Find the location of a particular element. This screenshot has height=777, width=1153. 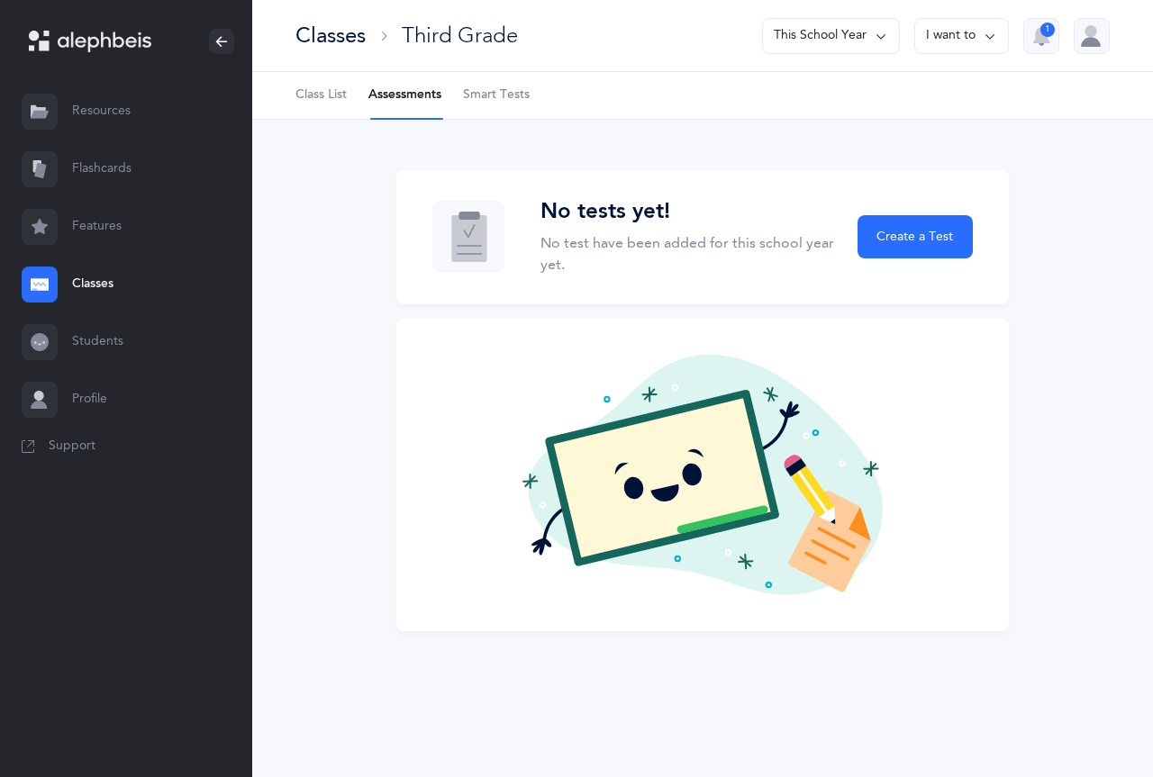

p: No test have been added for this school year yet. is located at coordinates (688, 254).